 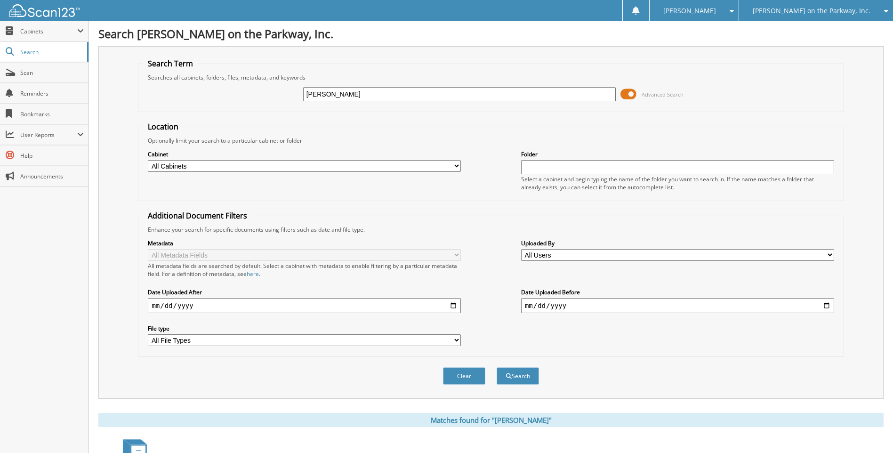 I want to click on div: Enhance your search for specific documents using filters such as date and file type., so click(x=490, y=229).